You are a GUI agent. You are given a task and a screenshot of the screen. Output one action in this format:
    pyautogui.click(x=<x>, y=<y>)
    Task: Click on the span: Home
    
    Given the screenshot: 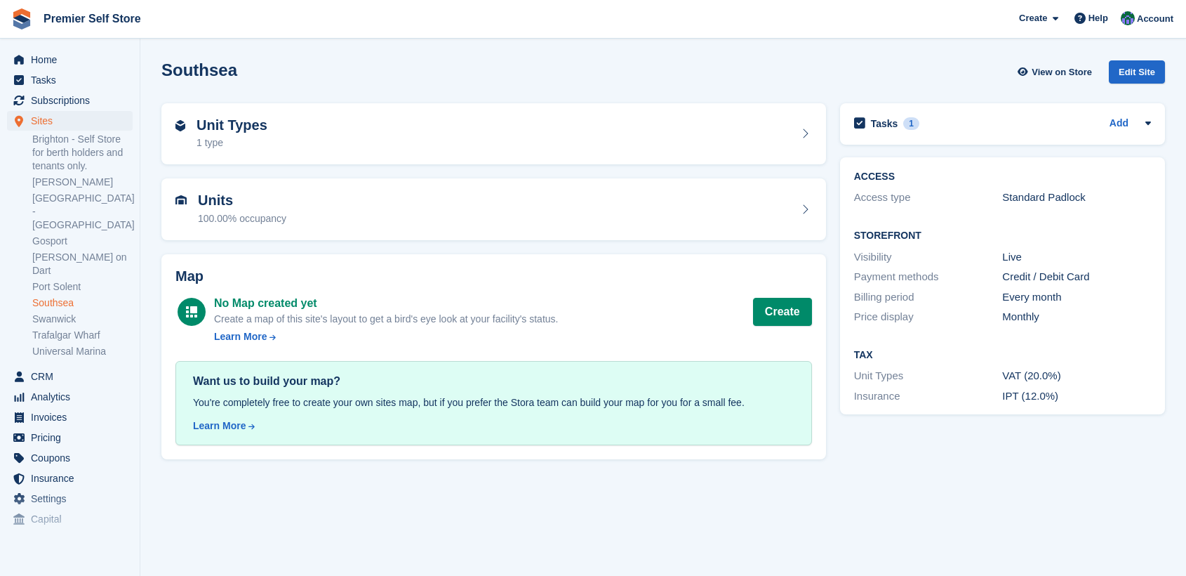 What is the action you would take?
    pyautogui.click(x=73, y=60)
    